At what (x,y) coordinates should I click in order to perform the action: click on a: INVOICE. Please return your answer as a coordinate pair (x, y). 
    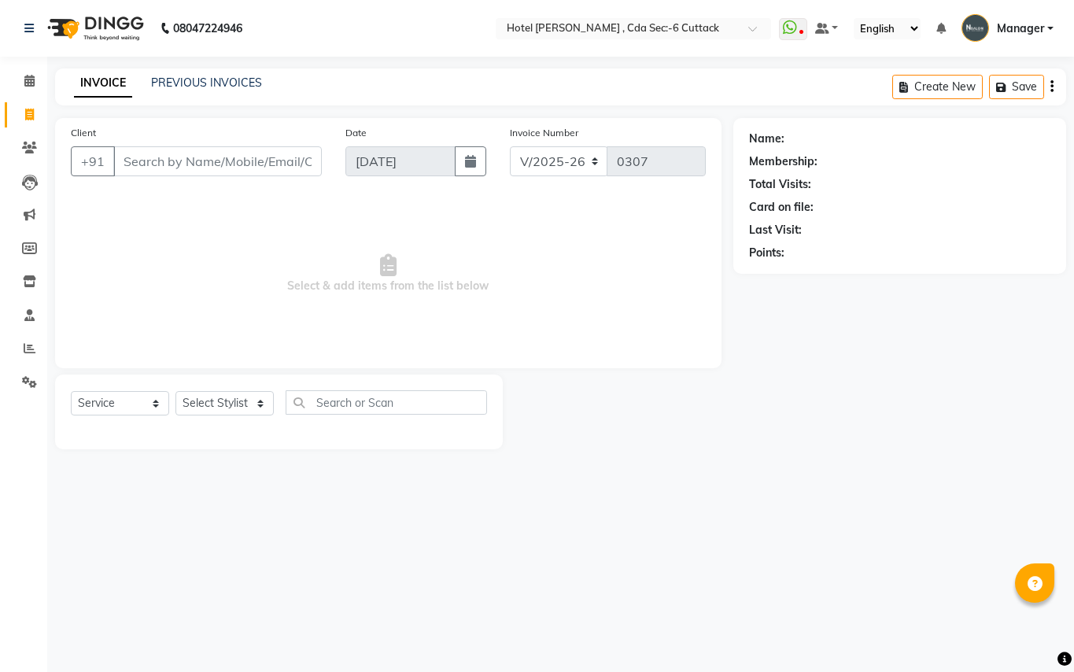
    Looking at the image, I should click on (103, 83).